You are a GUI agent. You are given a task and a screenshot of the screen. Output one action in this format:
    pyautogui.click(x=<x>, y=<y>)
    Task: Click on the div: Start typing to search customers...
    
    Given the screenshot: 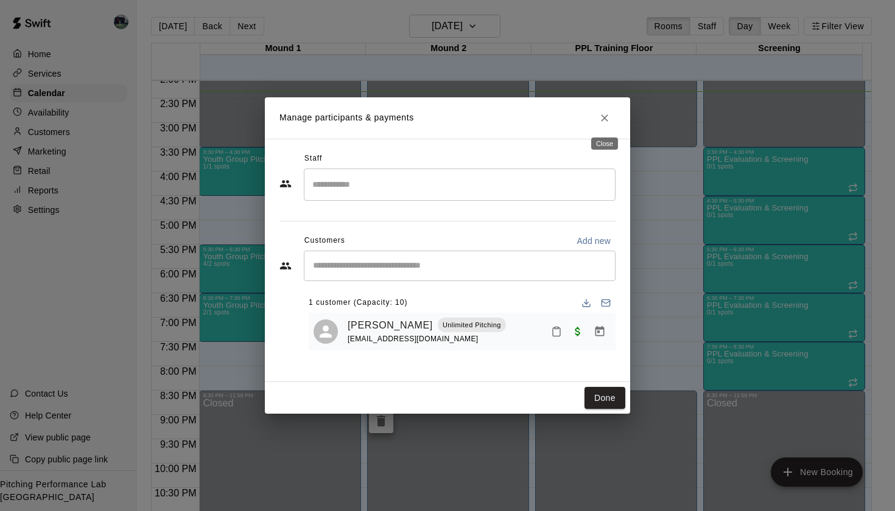 What is the action you would take?
    pyautogui.click(x=459, y=266)
    